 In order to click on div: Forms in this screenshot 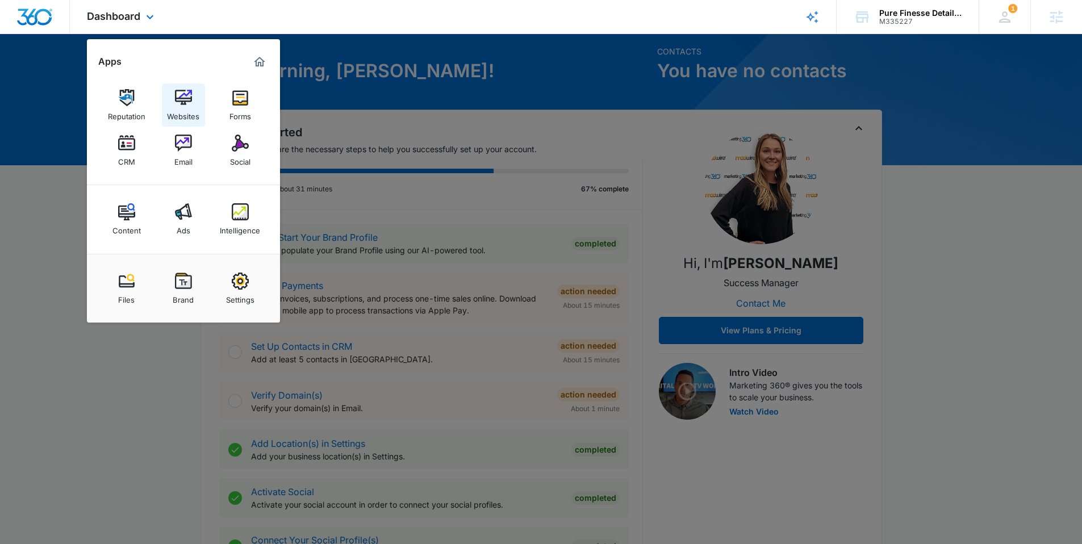, I will do `click(240, 114)`.